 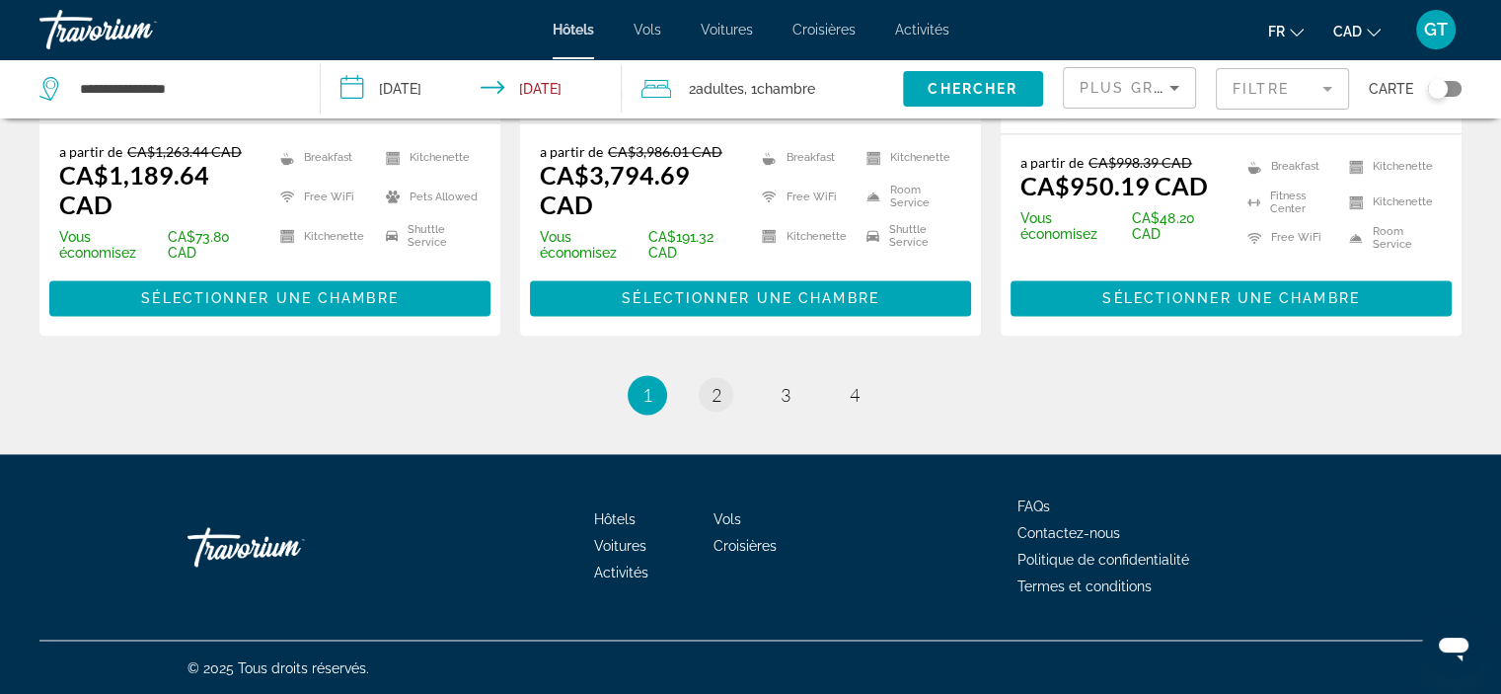 What do you see at coordinates (639, 245) in the screenshot?
I see `p: CA$191.32 CAD` at bounding box center [639, 245].